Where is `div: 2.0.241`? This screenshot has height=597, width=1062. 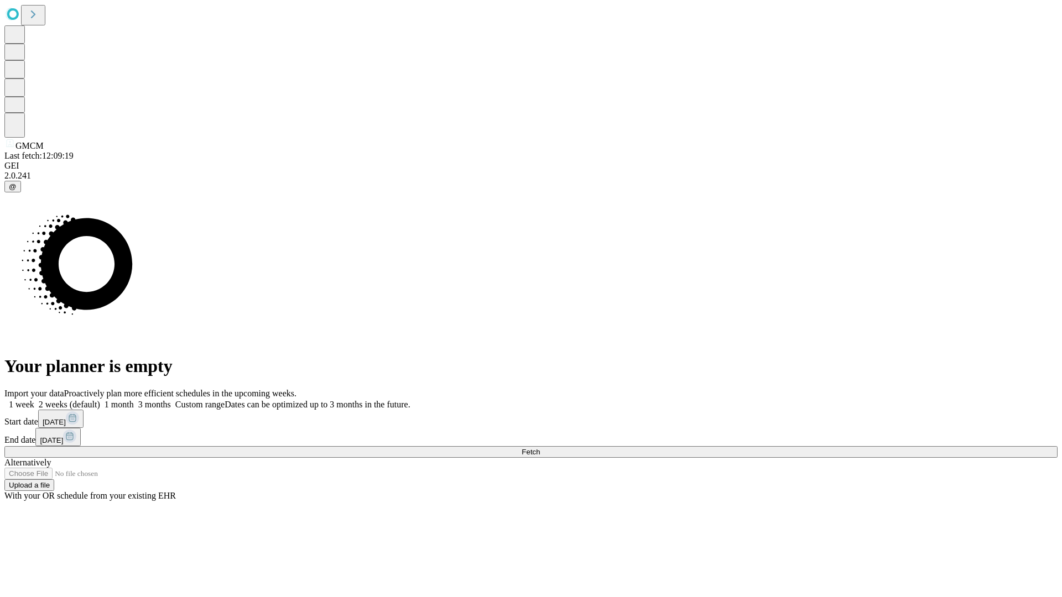 div: 2.0.241 is located at coordinates (531, 176).